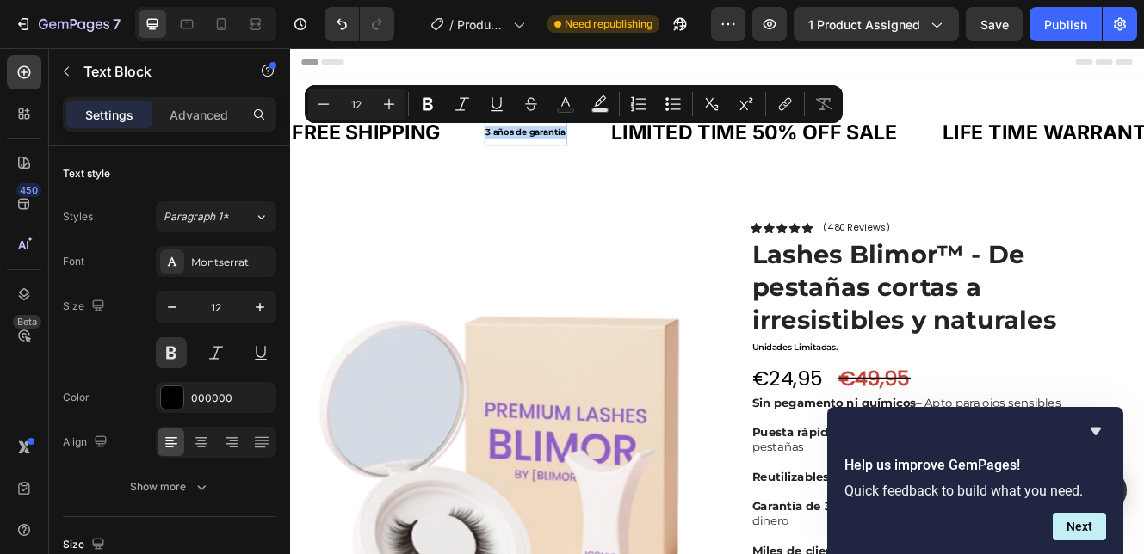  I want to click on div: Undo/Redo, so click(359, 24).